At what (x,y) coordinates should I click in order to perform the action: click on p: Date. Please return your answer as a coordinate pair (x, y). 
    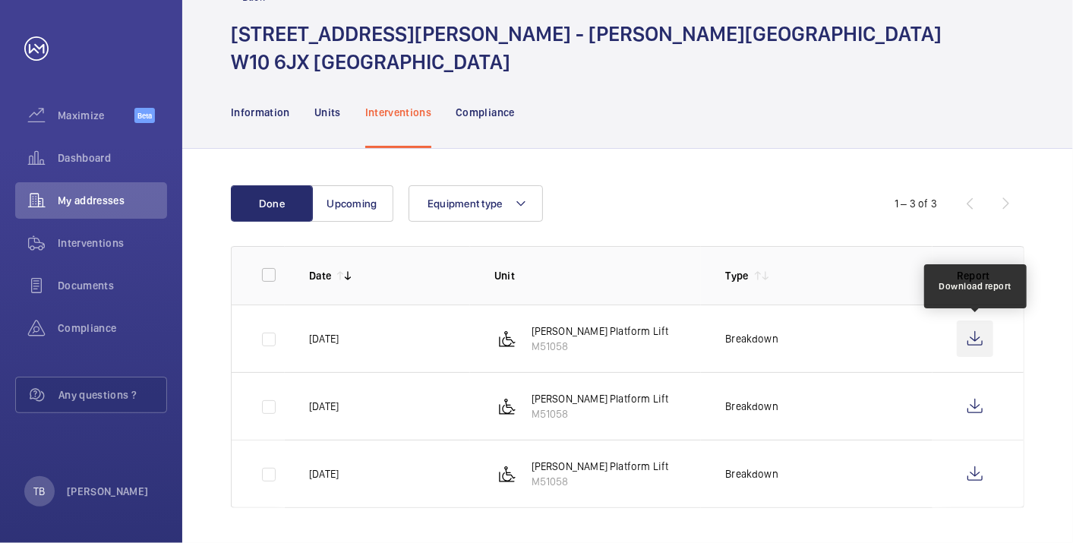
    Looking at the image, I should click on (320, 276).